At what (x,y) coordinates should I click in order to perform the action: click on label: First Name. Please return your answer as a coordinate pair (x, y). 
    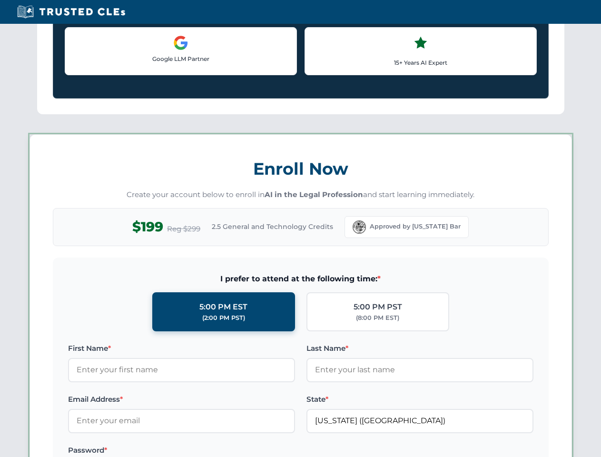
    Looking at the image, I should click on (181, 348).